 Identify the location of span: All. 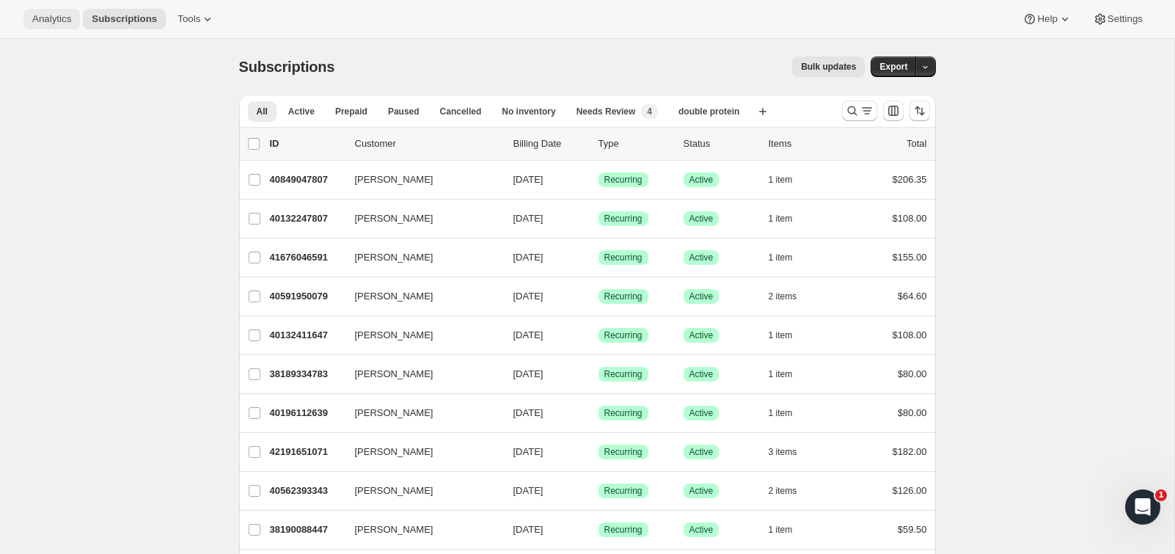
(262, 111).